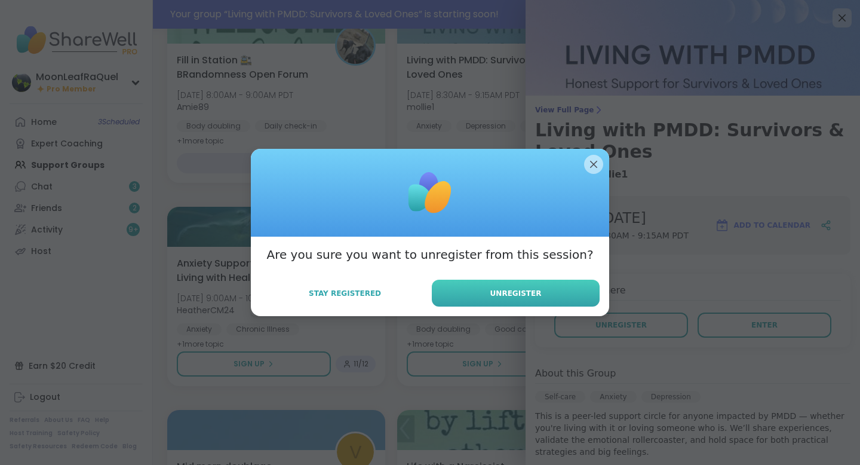  Describe the element at coordinates (430, 193) in the screenshot. I see `img: ShareWell Logomark` at that location.